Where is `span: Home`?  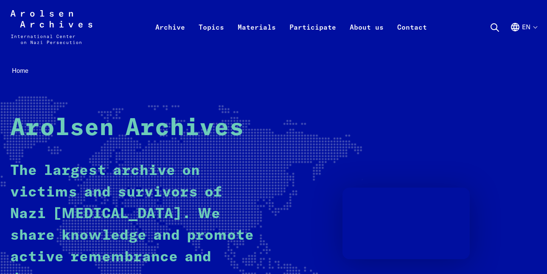 span: Home is located at coordinates (20, 70).